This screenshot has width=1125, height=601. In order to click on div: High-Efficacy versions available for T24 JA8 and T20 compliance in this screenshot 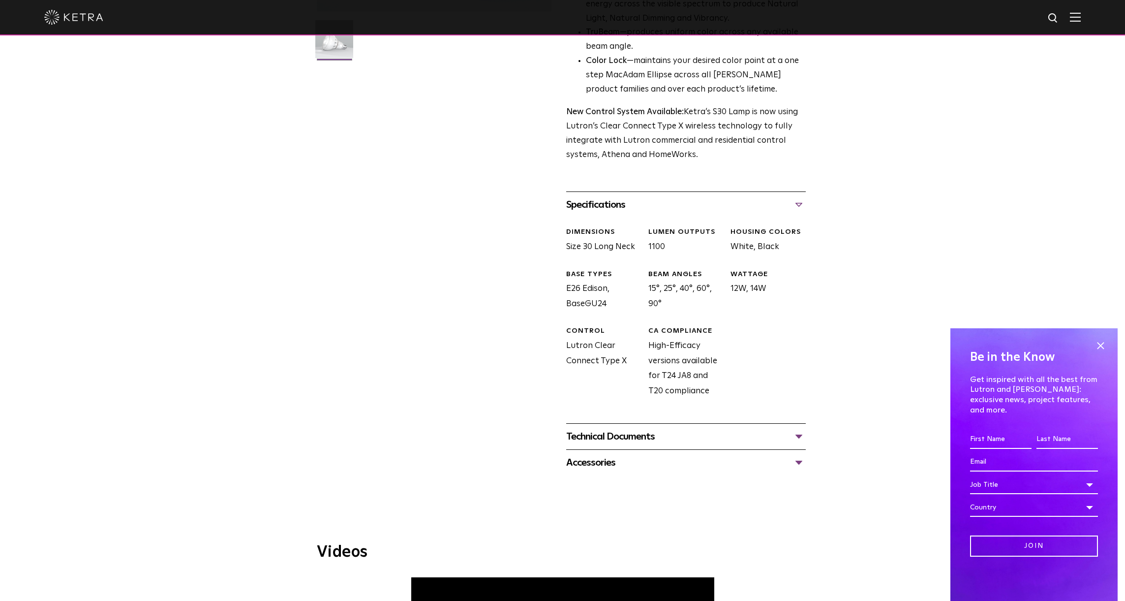, I will do `click(682, 362)`.